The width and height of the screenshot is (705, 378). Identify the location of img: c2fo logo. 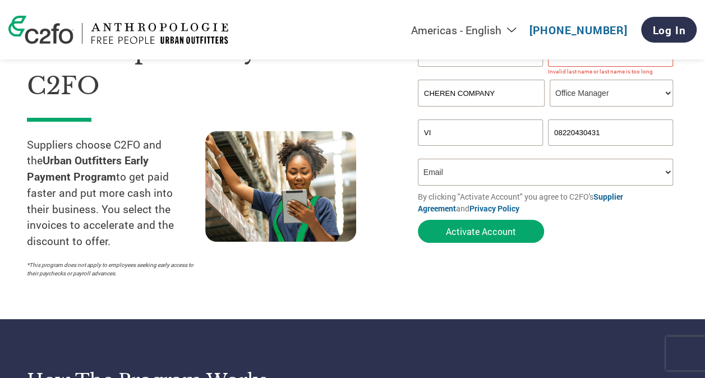
(41, 30).